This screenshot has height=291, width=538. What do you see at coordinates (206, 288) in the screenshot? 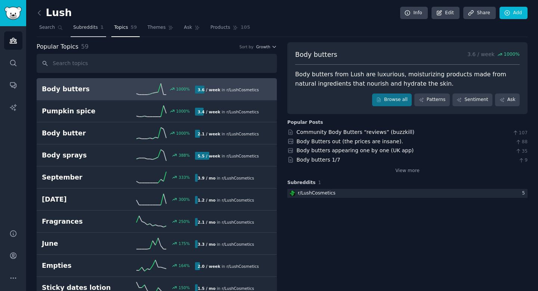
I see `b: 1.5 / mo` at bounding box center [206, 288].